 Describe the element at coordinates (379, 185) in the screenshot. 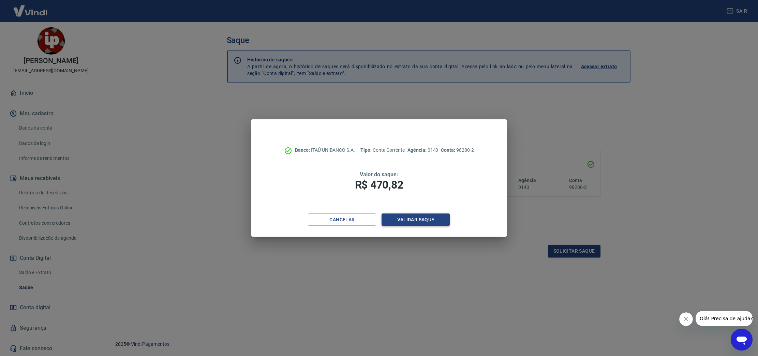

I see `span: R$ 470,82` at that location.